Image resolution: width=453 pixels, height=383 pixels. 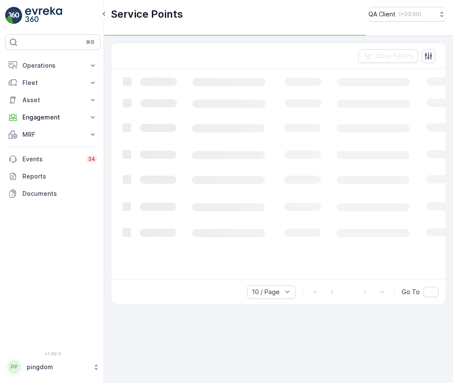 What do you see at coordinates (147, 14) in the screenshot?
I see `p: Service Points` at bounding box center [147, 14].